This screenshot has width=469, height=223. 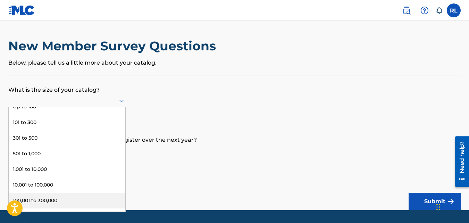 What do you see at coordinates (67, 200) in the screenshot?
I see `div: 100,001 to 300,000` at bounding box center [67, 200].